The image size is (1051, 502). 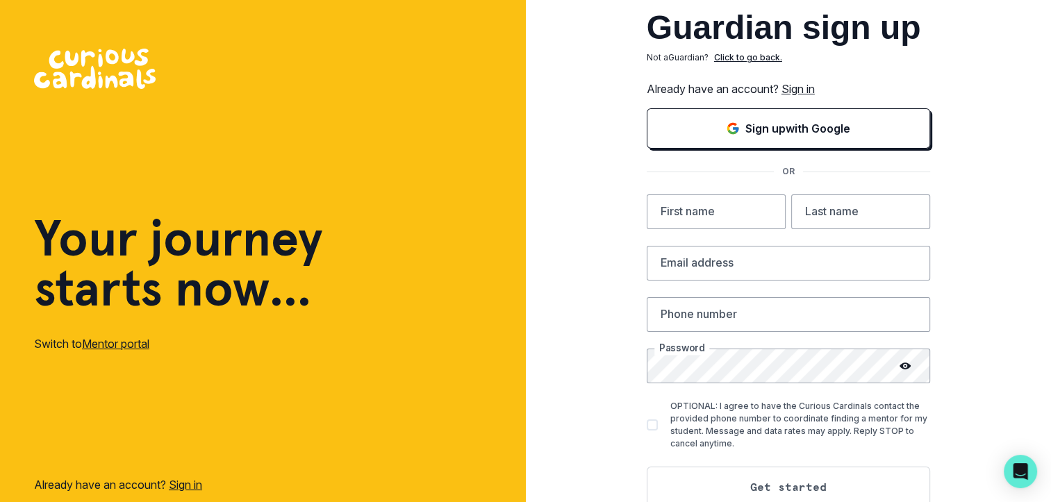 I want to click on p: OR, so click(x=789, y=172).